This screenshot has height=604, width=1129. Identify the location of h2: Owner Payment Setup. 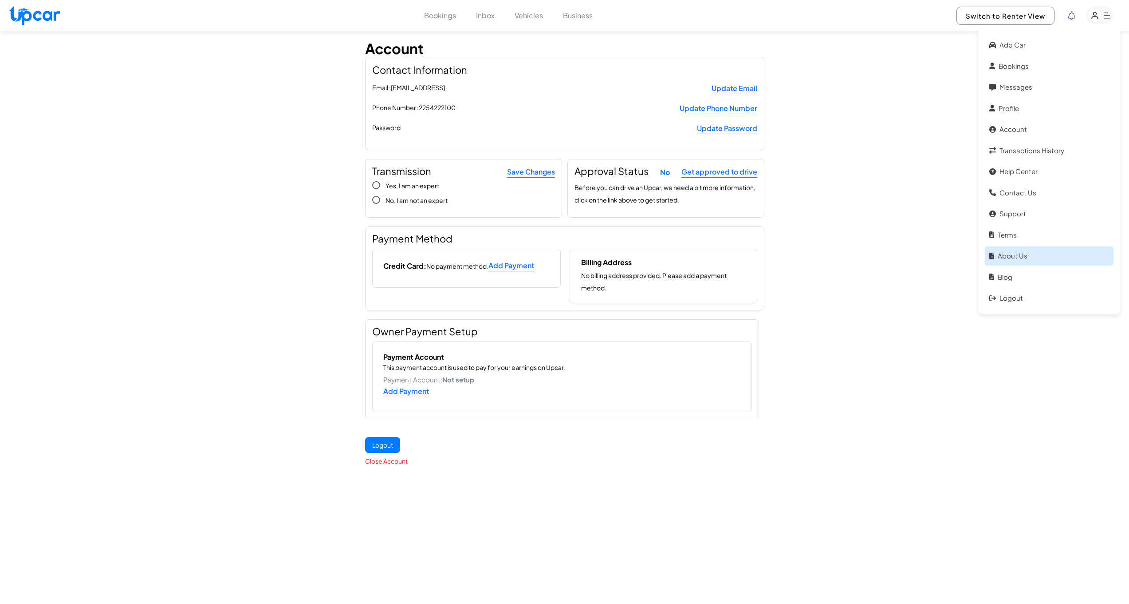
(425, 331).